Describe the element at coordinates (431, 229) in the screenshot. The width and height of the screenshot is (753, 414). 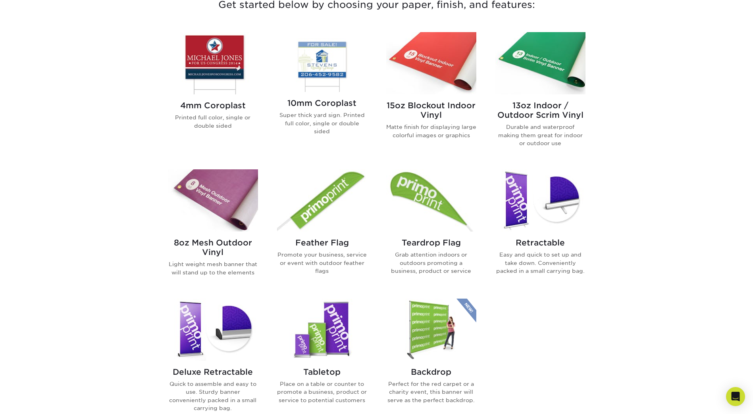
I see `a: Teardrop Flag Flags Teardrop Flag Grab attention indoors or outdoors promoting a business, produc...` at that location.